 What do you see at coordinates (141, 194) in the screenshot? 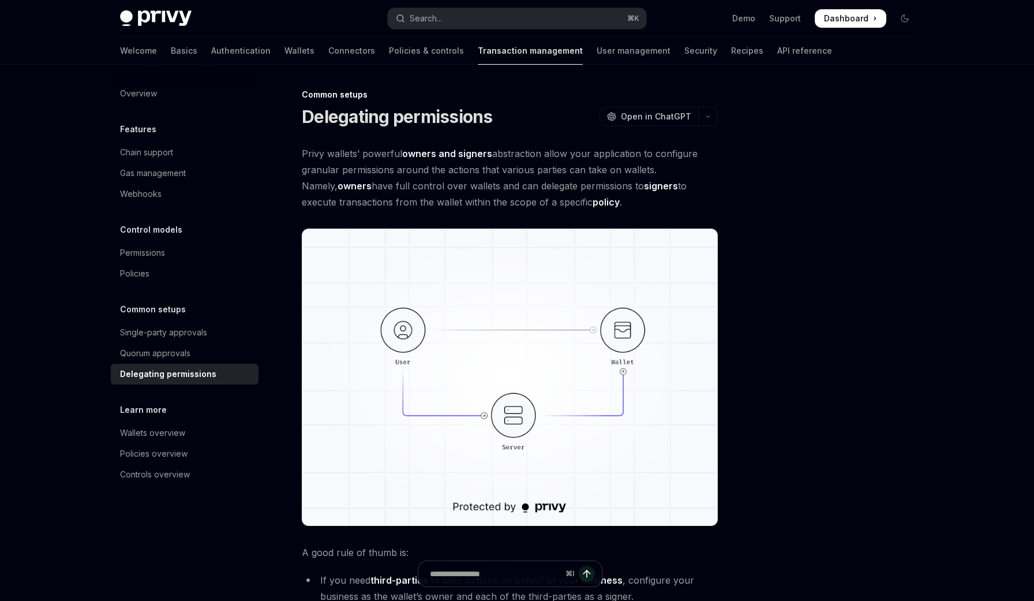
I see `div: Webhooks` at bounding box center [141, 194].